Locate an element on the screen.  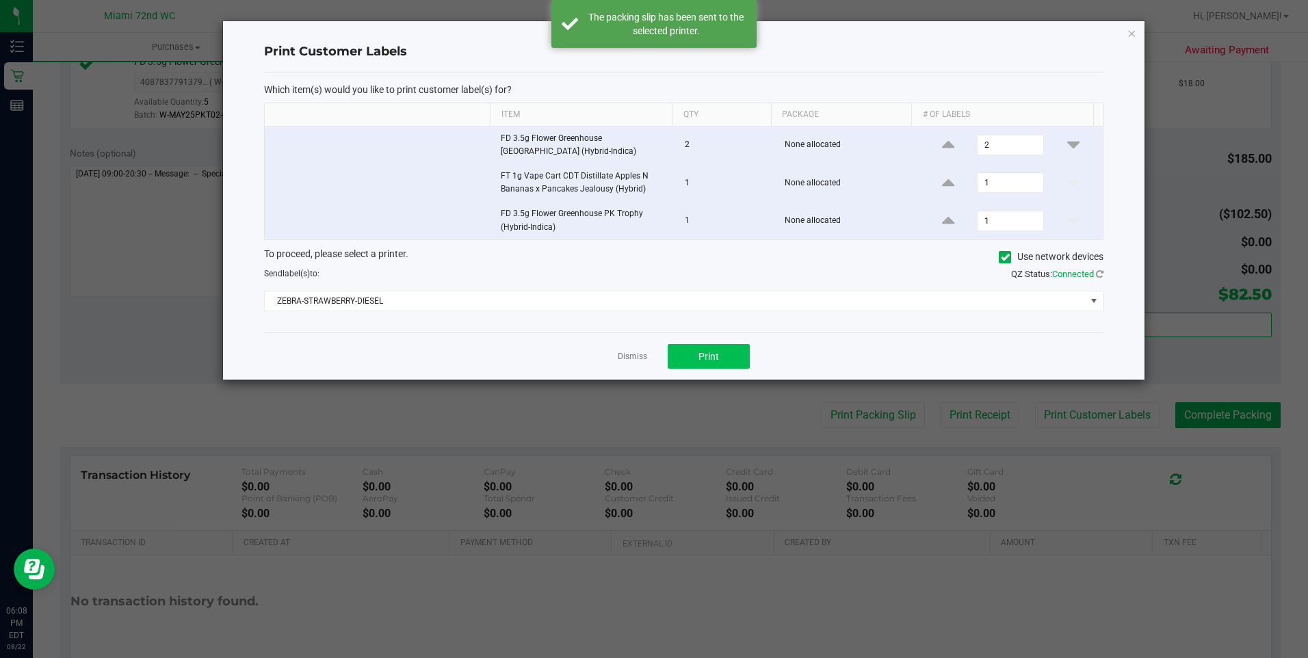
th: Qty is located at coordinates (721, 115).